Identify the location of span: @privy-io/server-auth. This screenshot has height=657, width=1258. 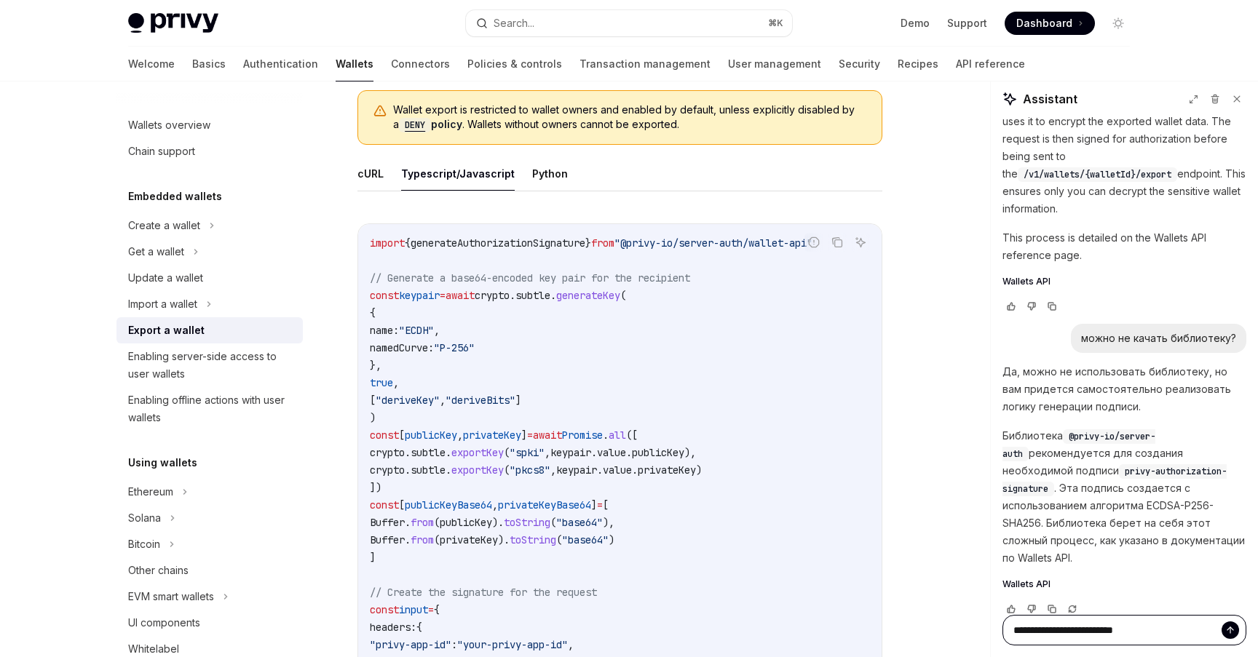
(1079, 446).